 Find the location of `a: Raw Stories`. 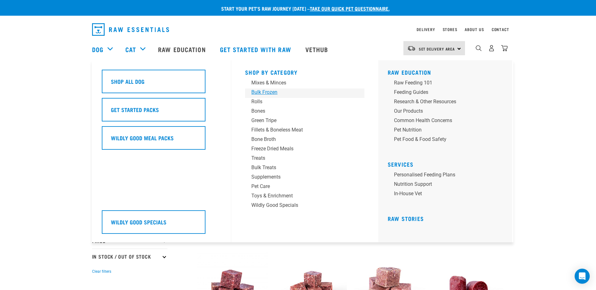

a: Raw Stories is located at coordinates (405, 219).